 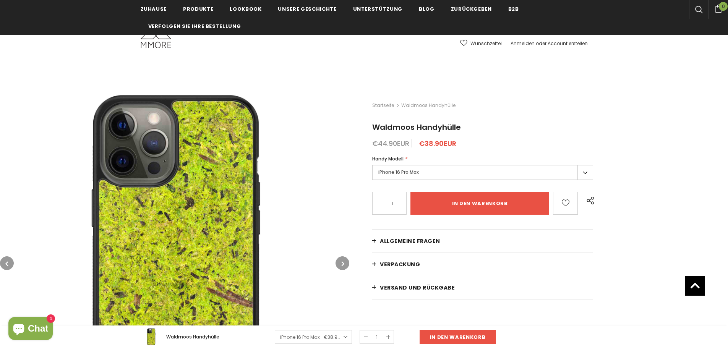 I want to click on a: Account erstellen, so click(x=568, y=43).